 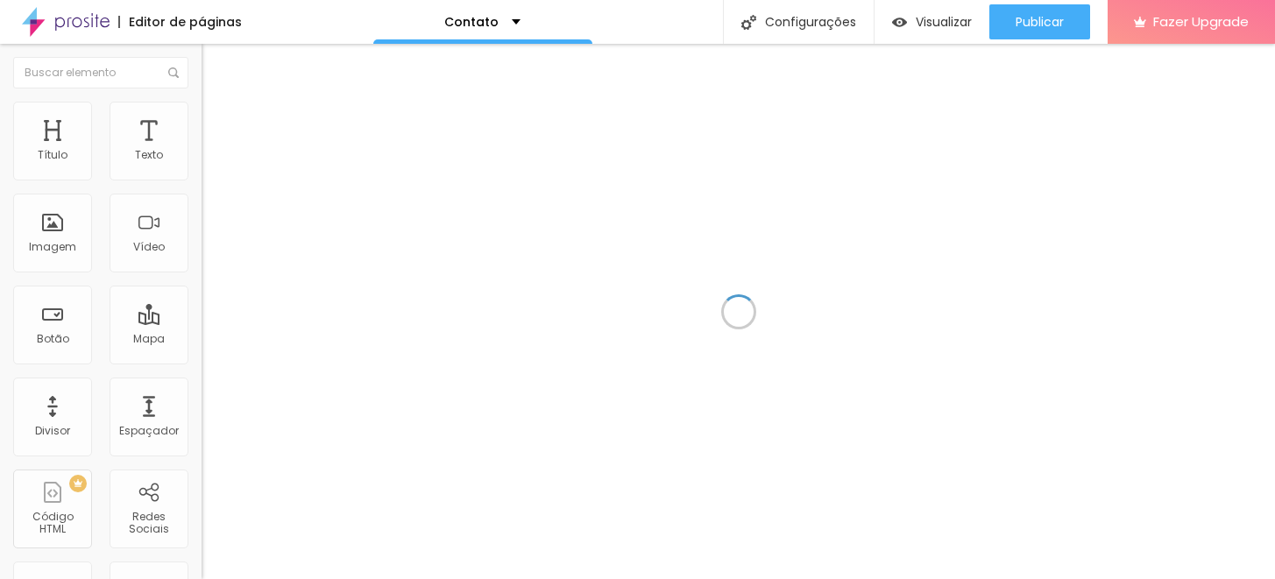 I want to click on span: Publicar, so click(x=1039, y=22).